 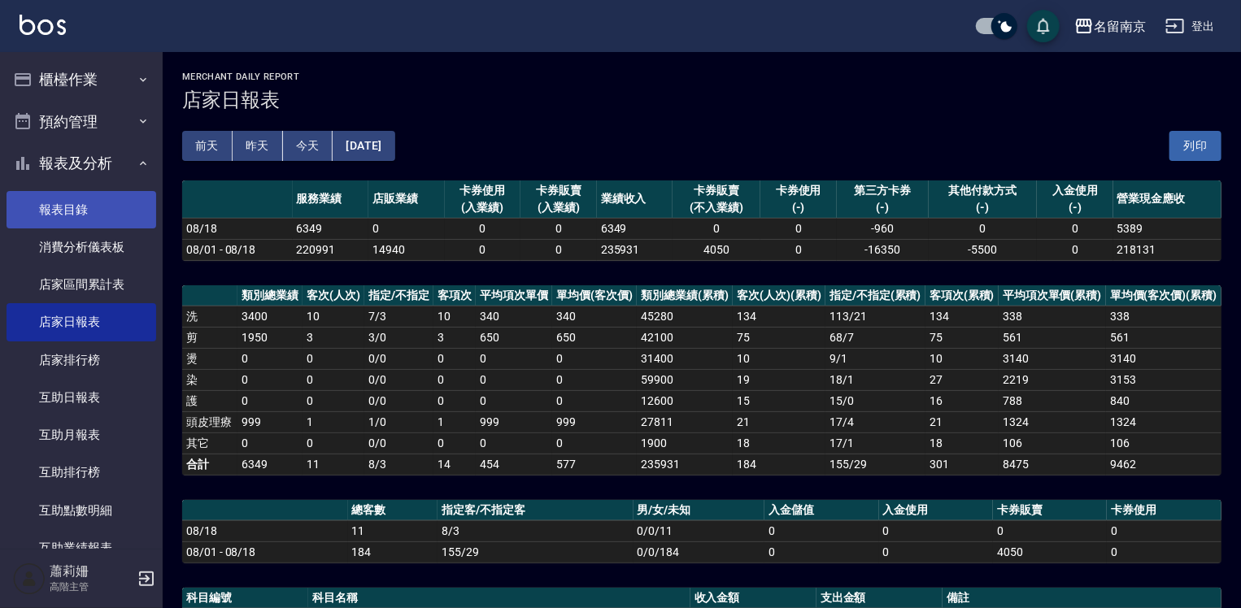 What do you see at coordinates (81, 360) in the screenshot?
I see `a: 店家排行榜` at bounding box center [81, 360].